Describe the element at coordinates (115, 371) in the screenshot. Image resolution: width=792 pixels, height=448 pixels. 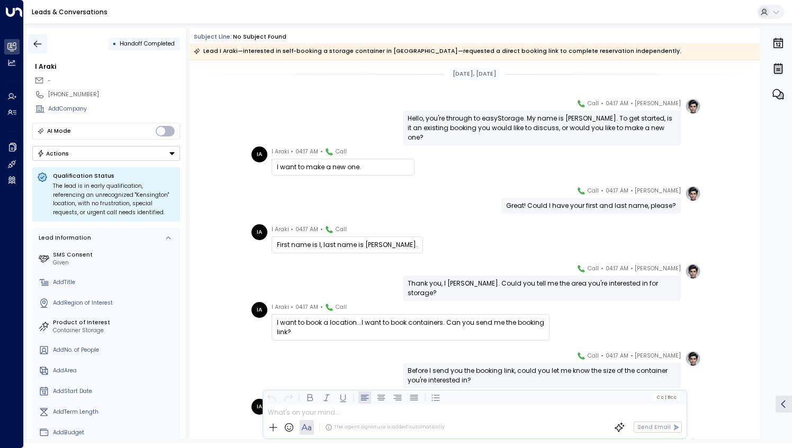
I see `div: AddArea` at that location.